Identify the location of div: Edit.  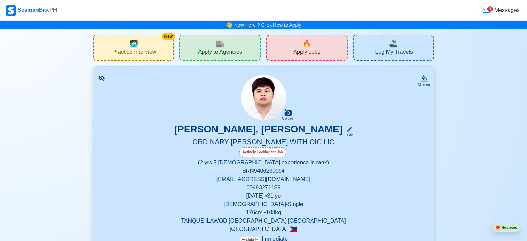
(348, 135).